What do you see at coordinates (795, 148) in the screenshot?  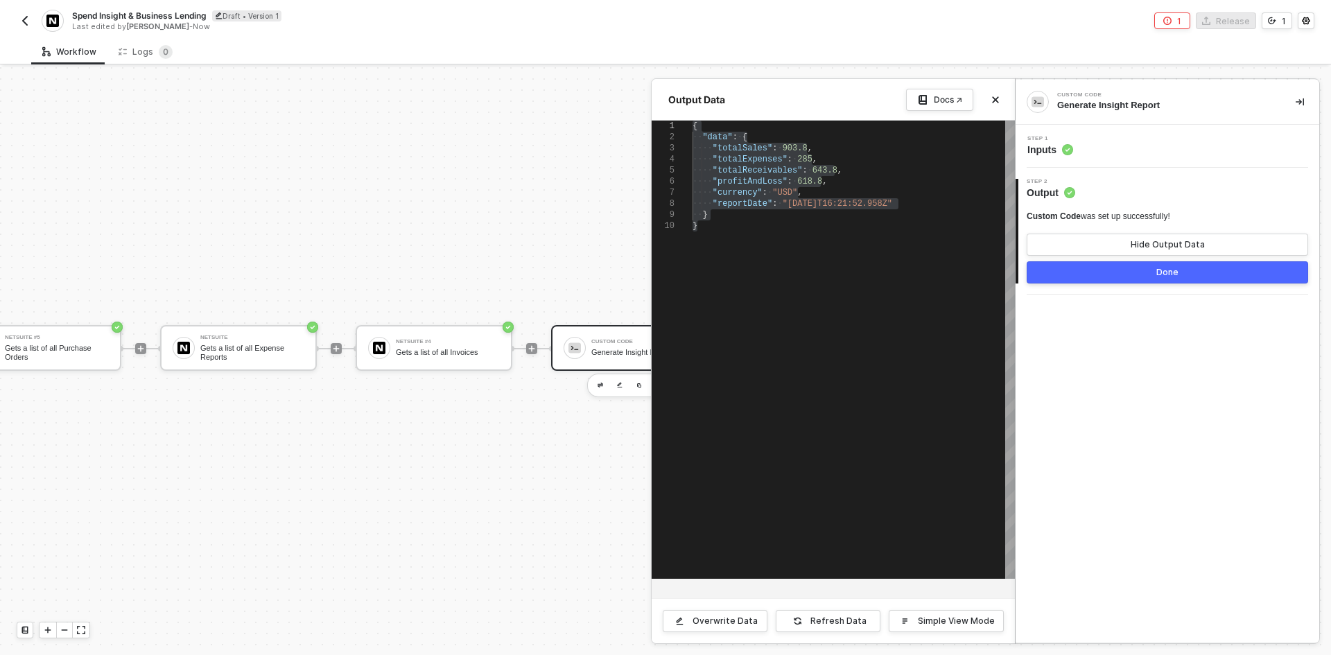 I see `span: 903.8` at bounding box center [795, 148].